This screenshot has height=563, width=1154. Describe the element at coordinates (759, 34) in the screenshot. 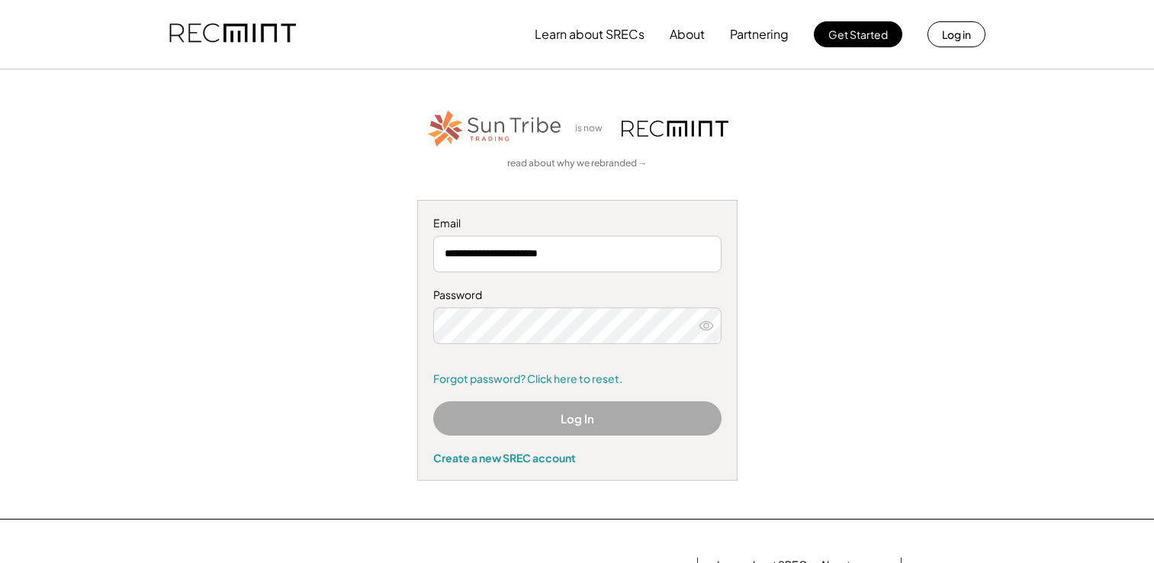

I see `button: Partnering` at that location.